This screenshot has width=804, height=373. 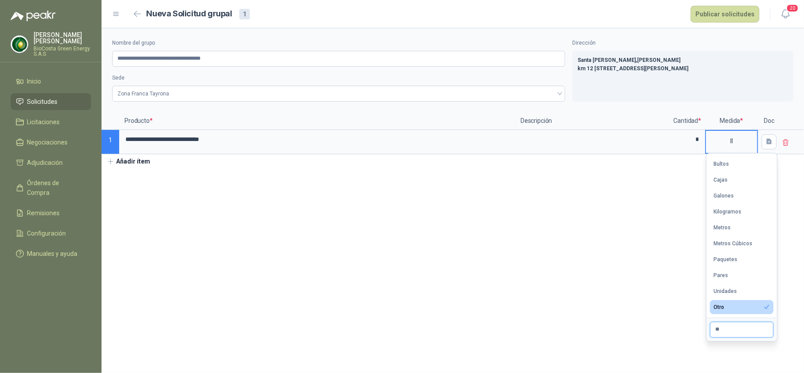 I want to click on button: Publicar solicitudes, so click(x=725, y=14).